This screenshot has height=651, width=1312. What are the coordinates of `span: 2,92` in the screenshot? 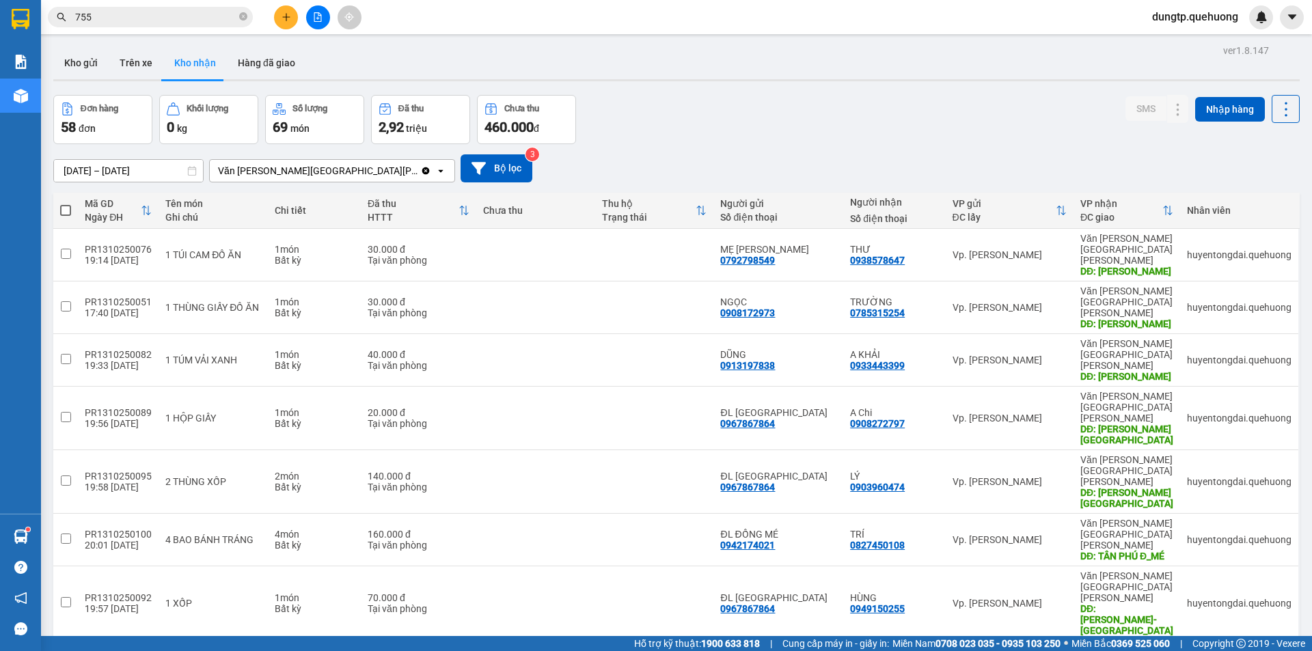 It's located at (391, 127).